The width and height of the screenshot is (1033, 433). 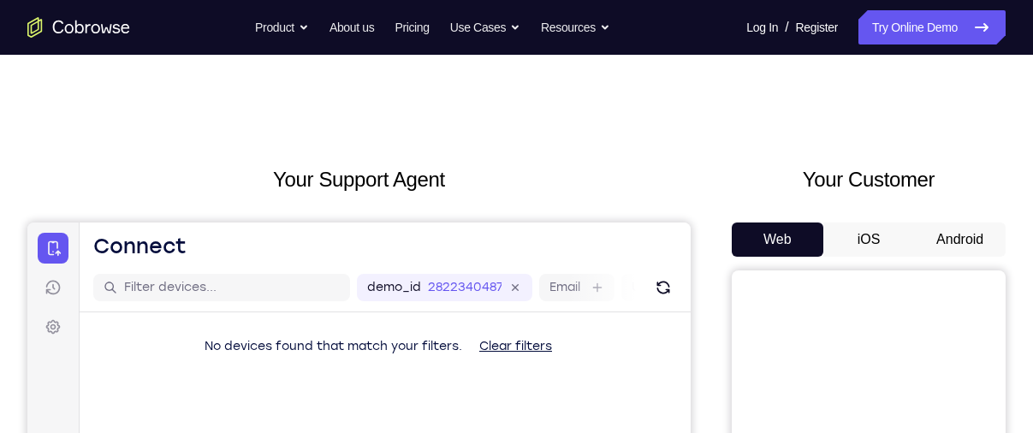 What do you see at coordinates (932, 27) in the screenshot?
I see `a: Try Online Demo` at bounding box center [932, 27].